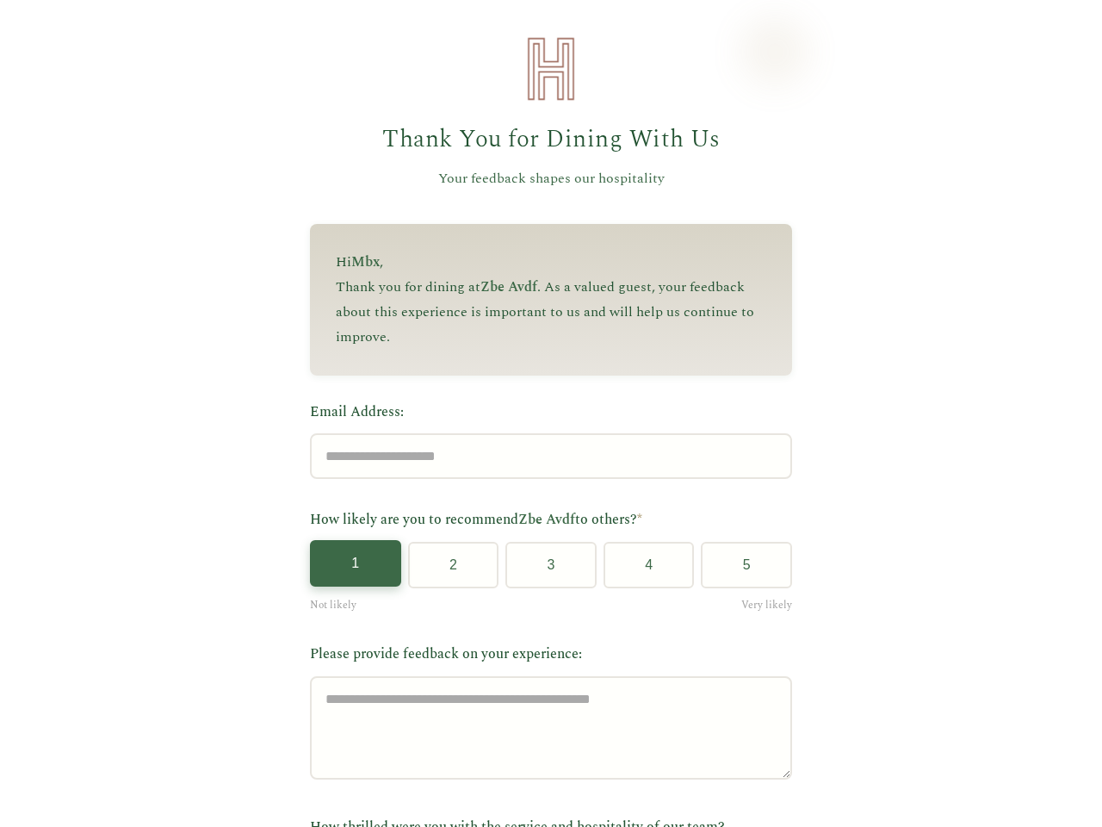  Describe the element at coordinates (333, 605) in the screenshot. I see `span: Not likely` at that location.